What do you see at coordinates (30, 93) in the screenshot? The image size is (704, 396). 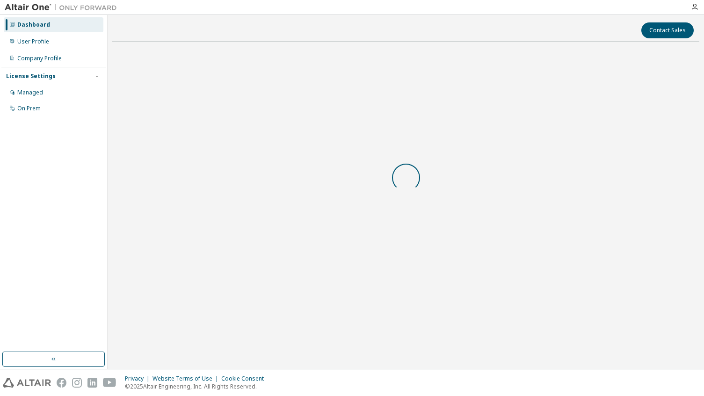 I see `div: Managed` at bounding box center [30, 93].